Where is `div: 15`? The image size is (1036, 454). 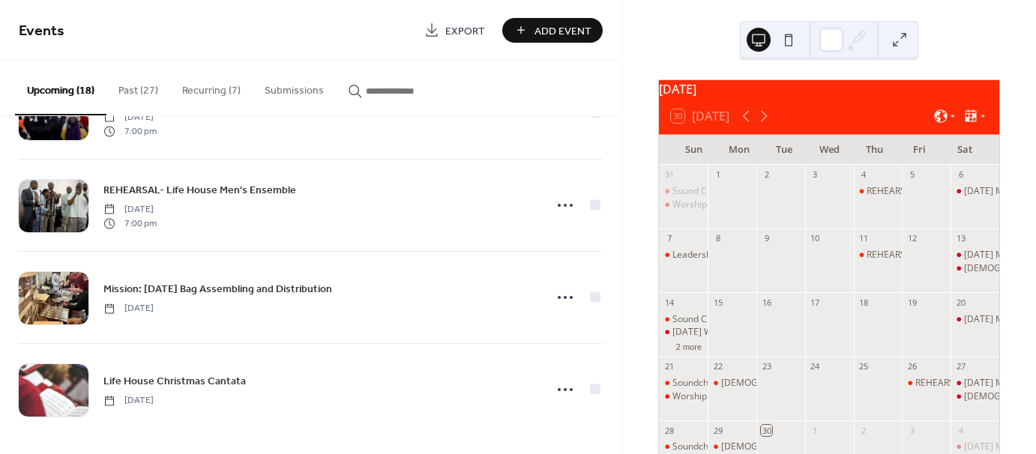
div: 15 is located at coordinates (718, 302).